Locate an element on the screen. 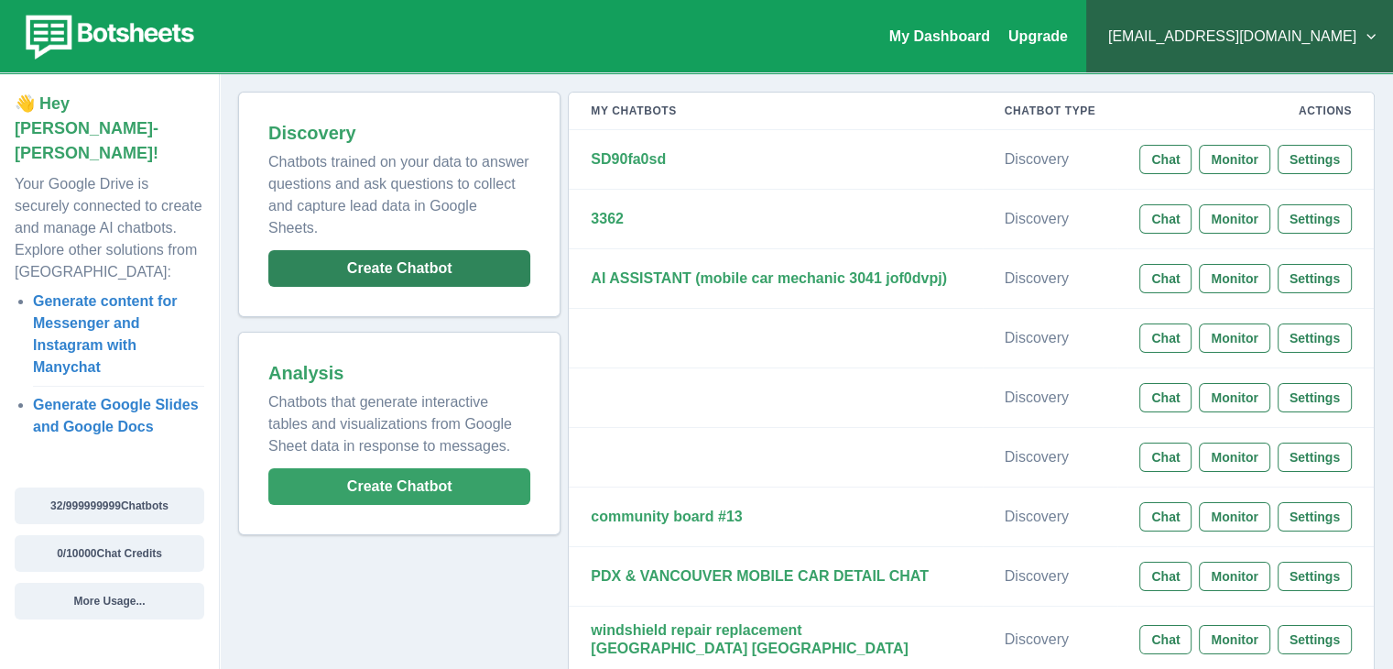 The width and height of the screenshot is (1393, 669). button: More Usage... is located at coordinates (109, 601).